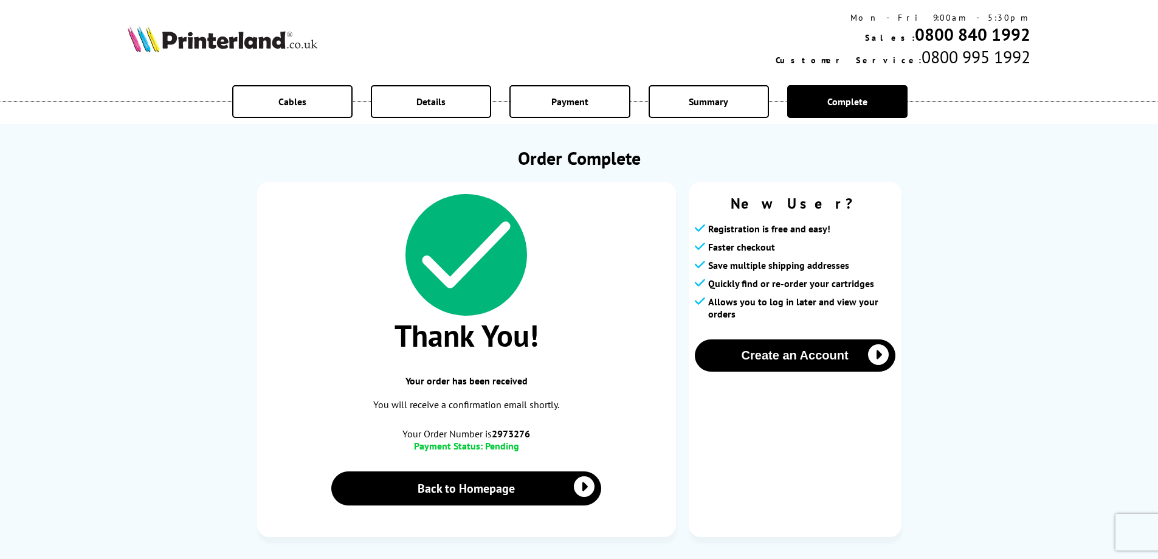 The height and width of the screenshot is (559, 1158). What do you see at coordinates (972, 34) in the screenshot?
I see `b: 0800 840 1992` at bounding box center [972, 34].